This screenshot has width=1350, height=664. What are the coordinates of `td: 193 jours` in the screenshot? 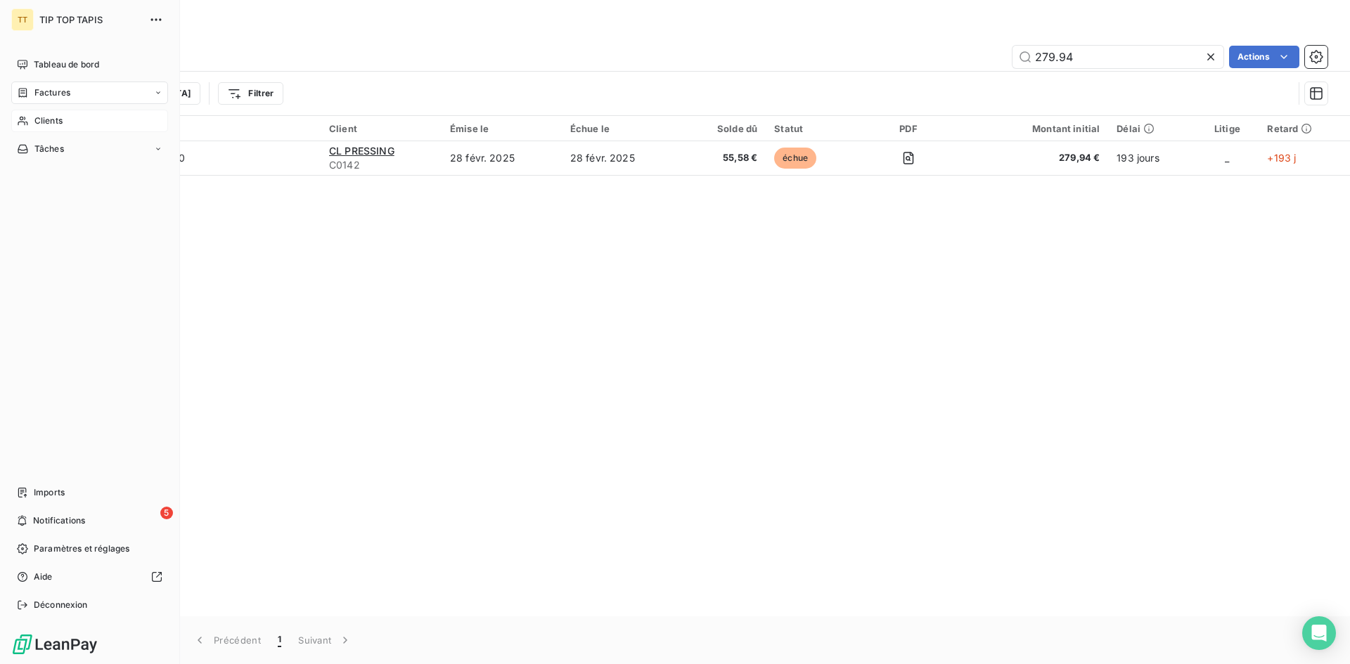 It's located at (1152, 158).